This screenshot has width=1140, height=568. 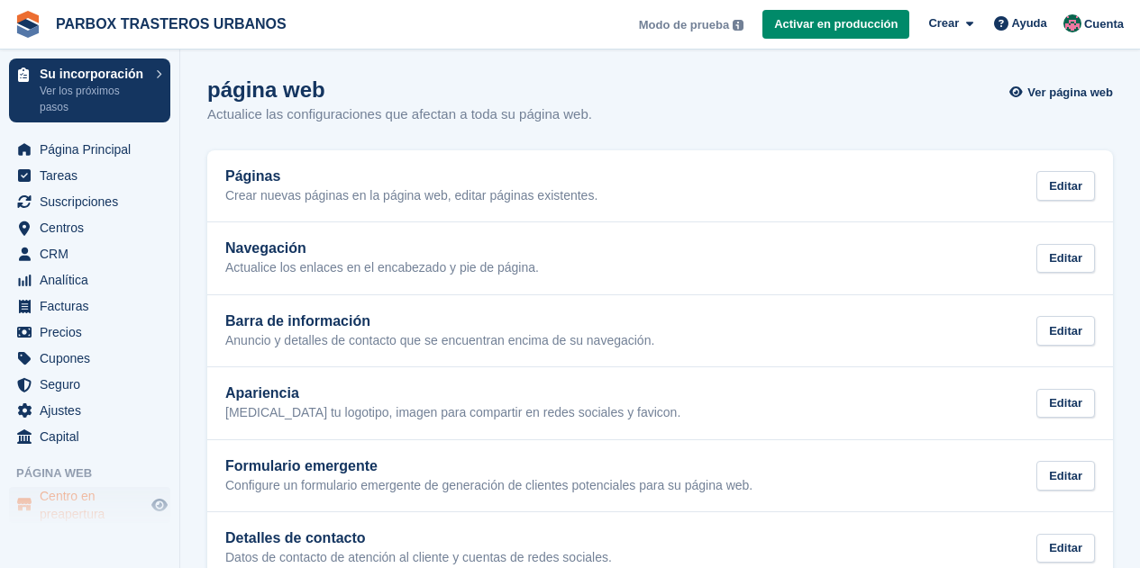 I want to click on span: Suscripciones, so click(x=94, y=202).